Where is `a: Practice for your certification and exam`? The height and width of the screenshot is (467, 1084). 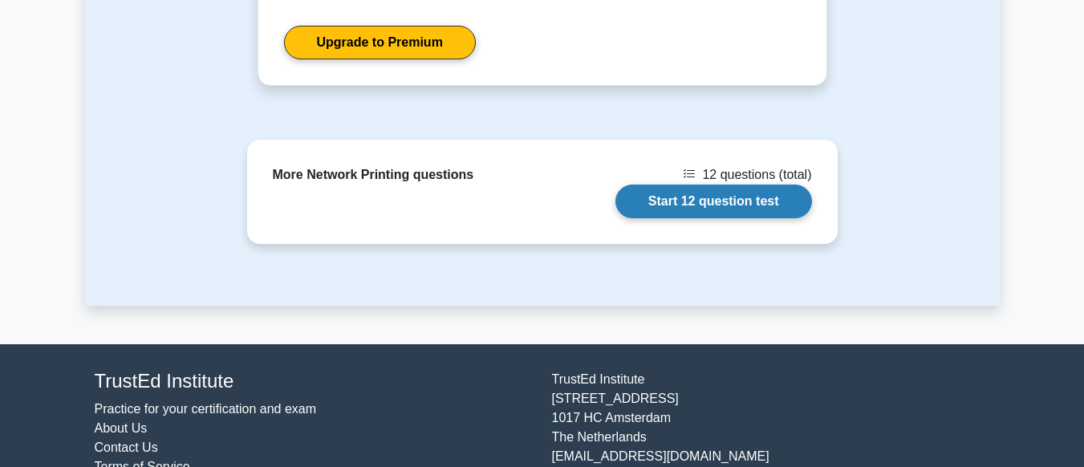
a: Practice for your certification and exam is located at coordinates (205, 408).